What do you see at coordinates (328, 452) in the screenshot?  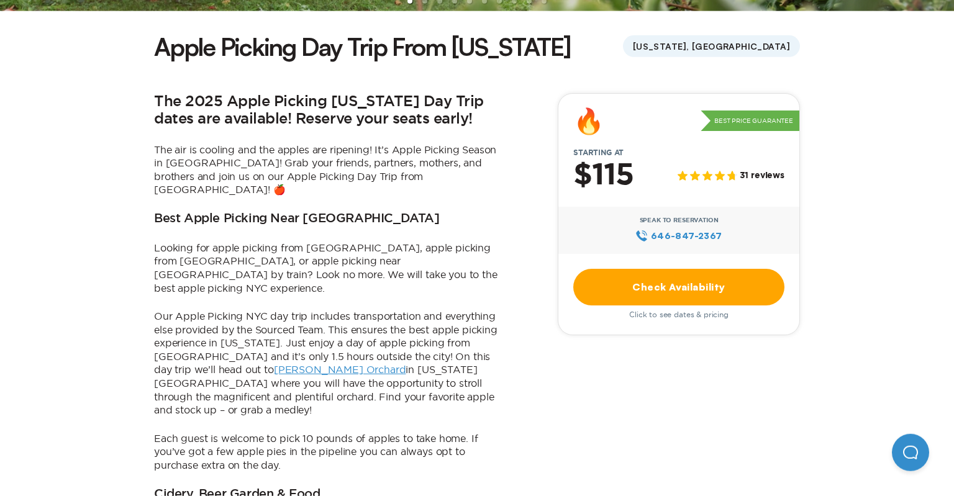 I see `p: Each guest is welcome to pick 10 pounds of apples to take home. If you’ve got a few apple pies in...` at bounding box center [328, 452].